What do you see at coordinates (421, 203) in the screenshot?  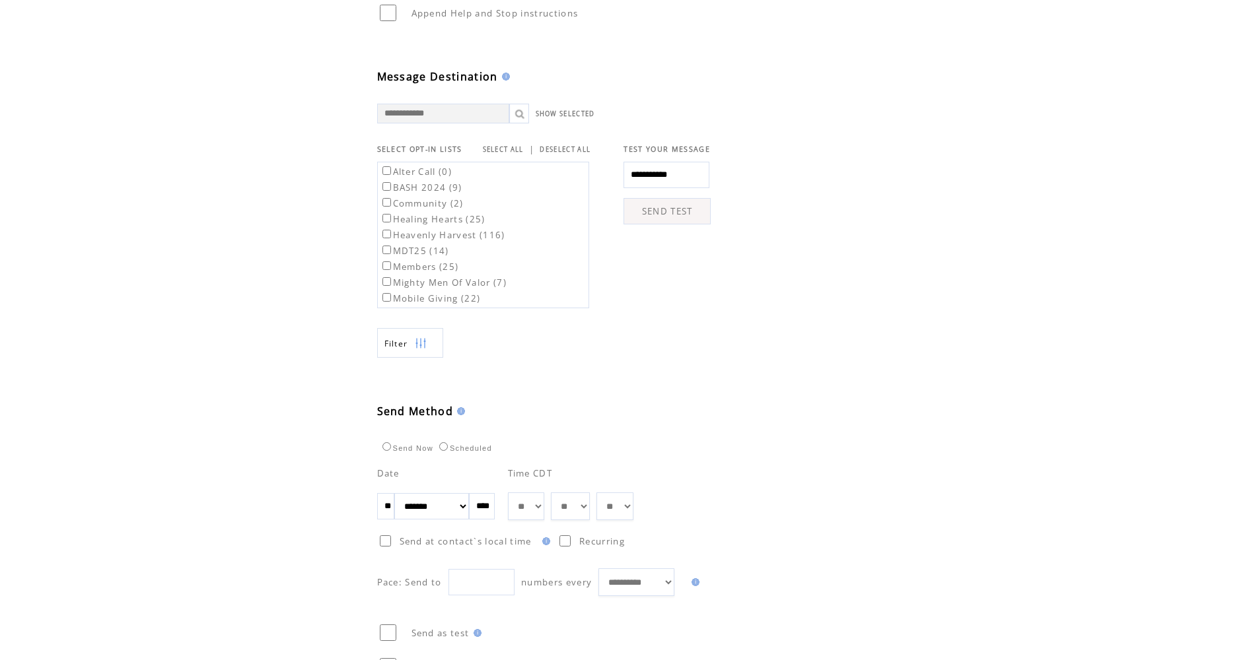 I see `label: Community (2)` at bounding box center [421, 203].